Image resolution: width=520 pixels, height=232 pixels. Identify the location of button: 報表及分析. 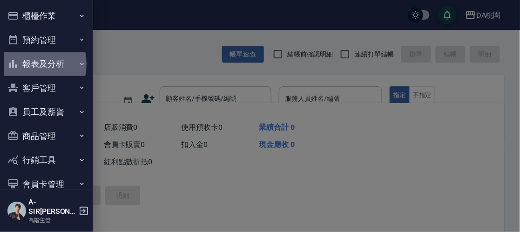
(47, 64).